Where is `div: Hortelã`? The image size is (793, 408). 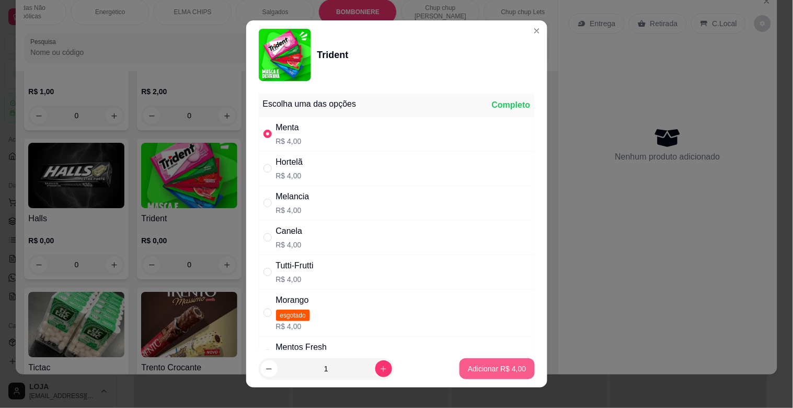 div: Hortelã is located at coordinates (289, 162).